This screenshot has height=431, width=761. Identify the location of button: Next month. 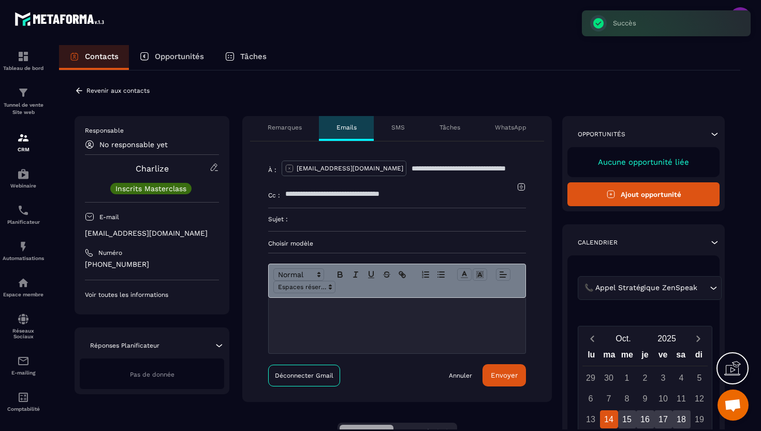
(698, 338).